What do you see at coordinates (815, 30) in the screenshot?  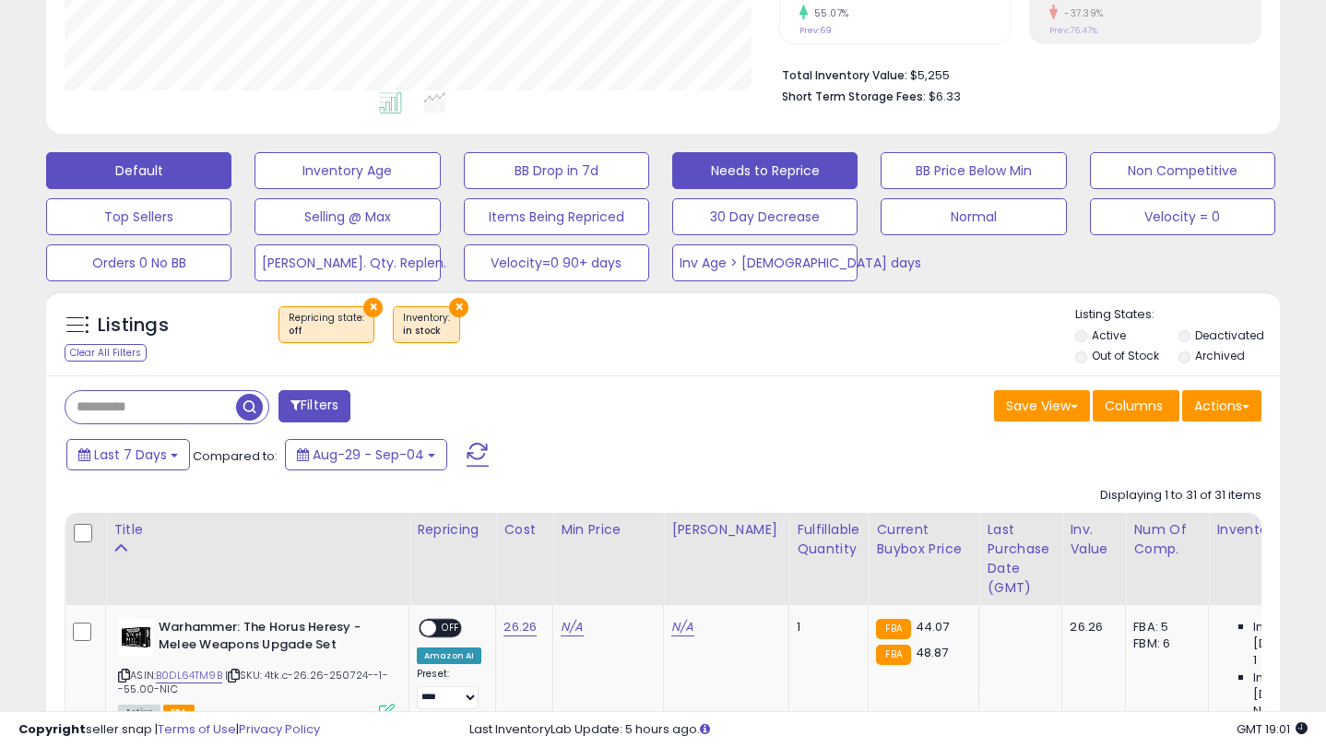 I see `small: Prev: 69` at bounding box center [815, 30].